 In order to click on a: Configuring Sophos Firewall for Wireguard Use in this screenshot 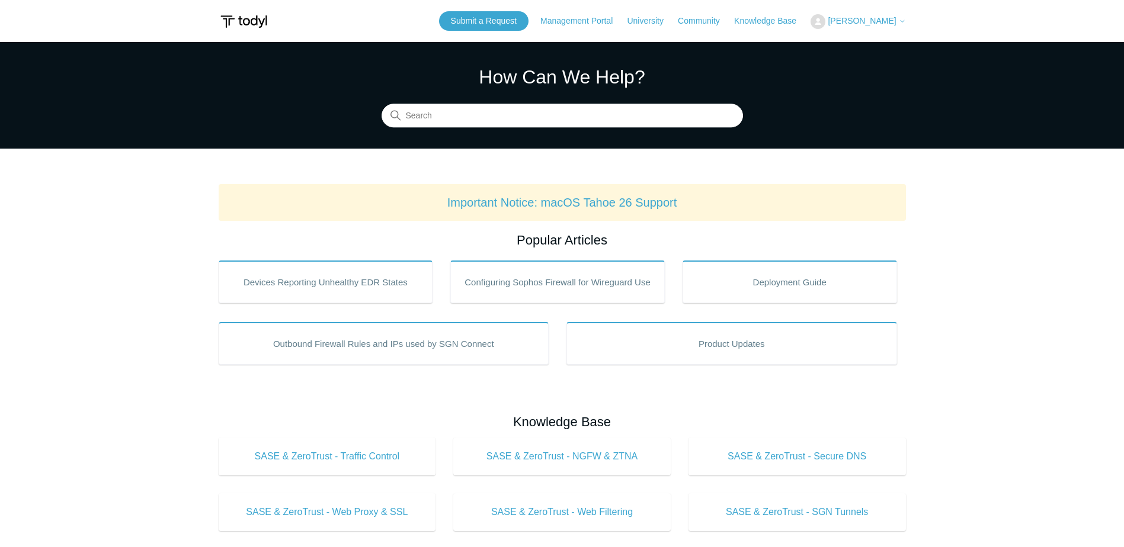, I will do `click(557, 282)`.